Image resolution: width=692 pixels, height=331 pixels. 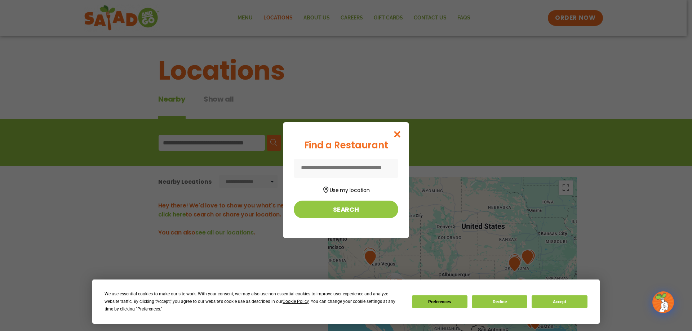 I want to click on button: Close modal, so click(x=397, y=134).